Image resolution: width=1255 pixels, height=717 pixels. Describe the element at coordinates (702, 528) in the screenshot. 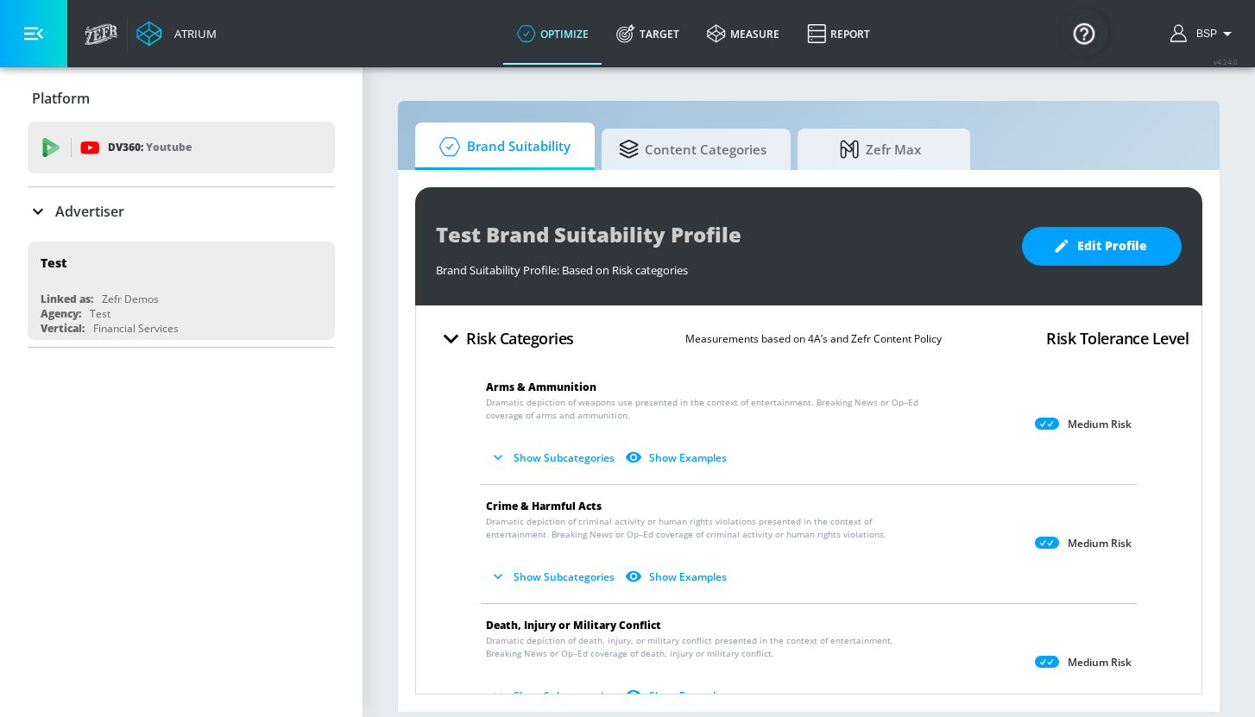

I see `span: Dramatic depiction of criminal activity or human rights violations presented in the context of en...` at that location.